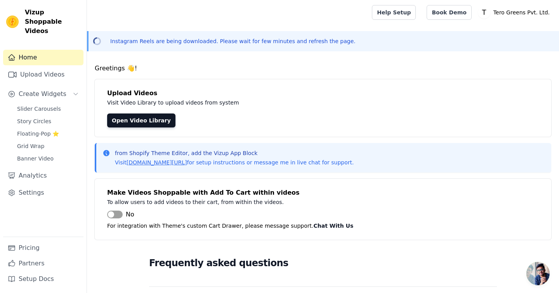 The height and width of the screenshot is (293, 559). What do you see at coordinates (333, 225) in the screenshot?
I see `button: Chat With Us` at bounding box center [333, 225].